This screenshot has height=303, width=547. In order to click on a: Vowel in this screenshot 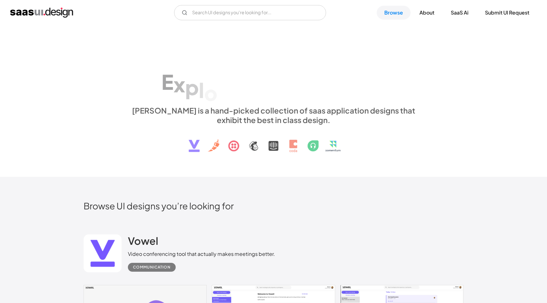, I will do `click(143, 242)`.